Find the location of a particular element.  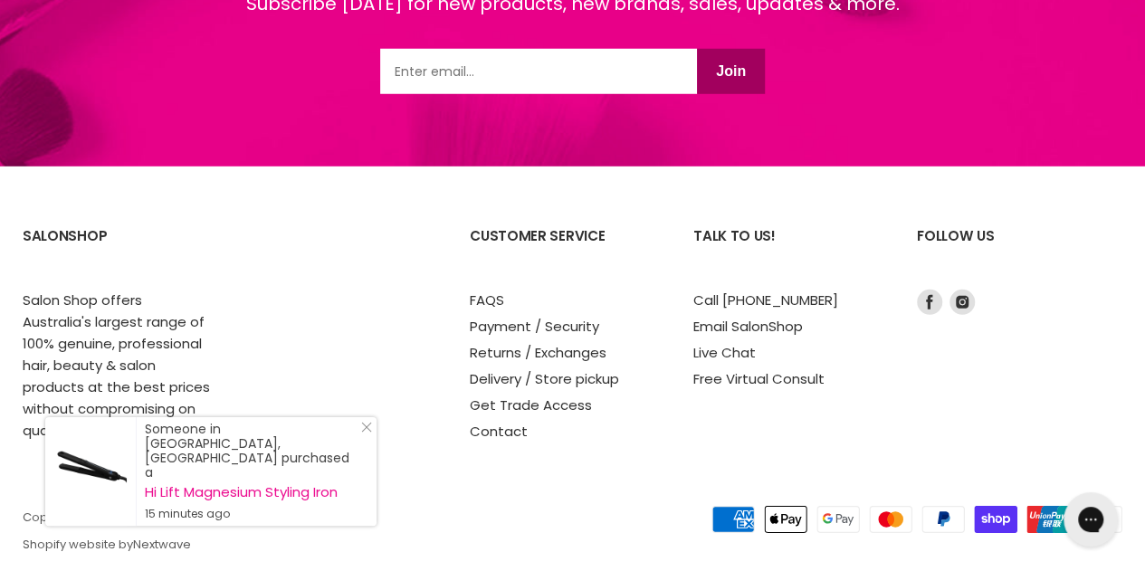

h2: Follow us is located at coordinates (1019, 251).